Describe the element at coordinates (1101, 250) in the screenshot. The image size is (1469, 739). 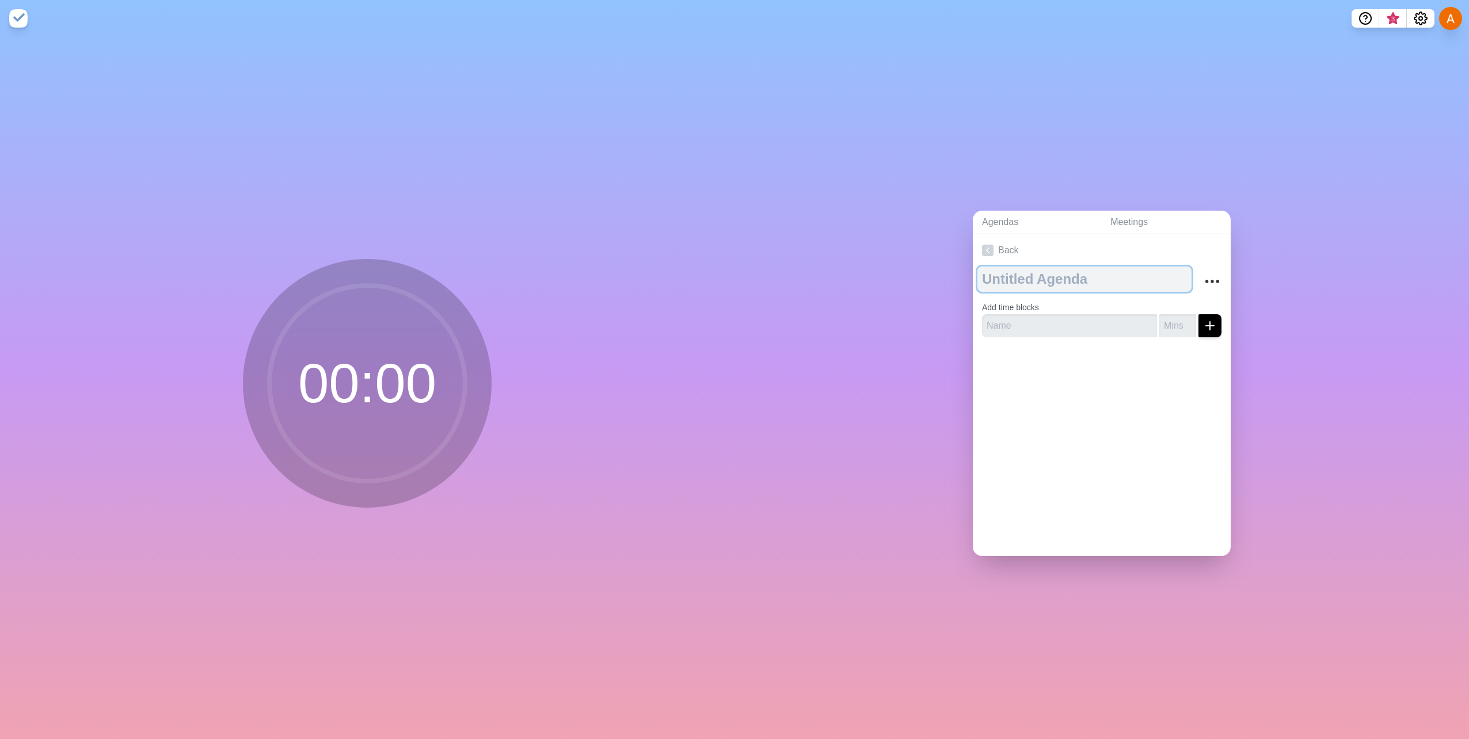
I see `a: Back` at that location.